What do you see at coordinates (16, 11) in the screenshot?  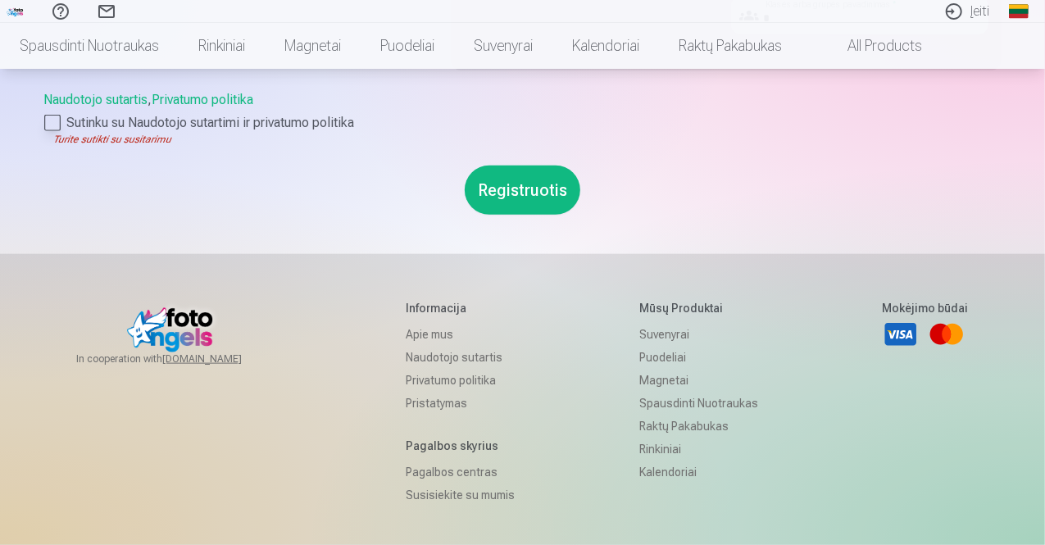 I see `img: /fa2` at bounding box center [16, 11].